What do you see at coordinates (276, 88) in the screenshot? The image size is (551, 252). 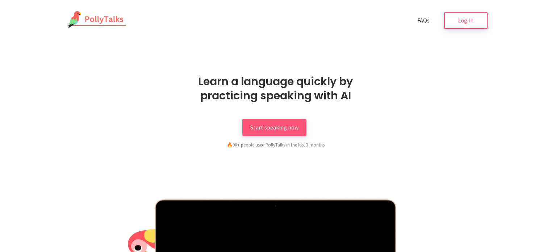 I see `h1: Learn a language quickly by practicing speaking with AI` at bounding box center [276, 88].